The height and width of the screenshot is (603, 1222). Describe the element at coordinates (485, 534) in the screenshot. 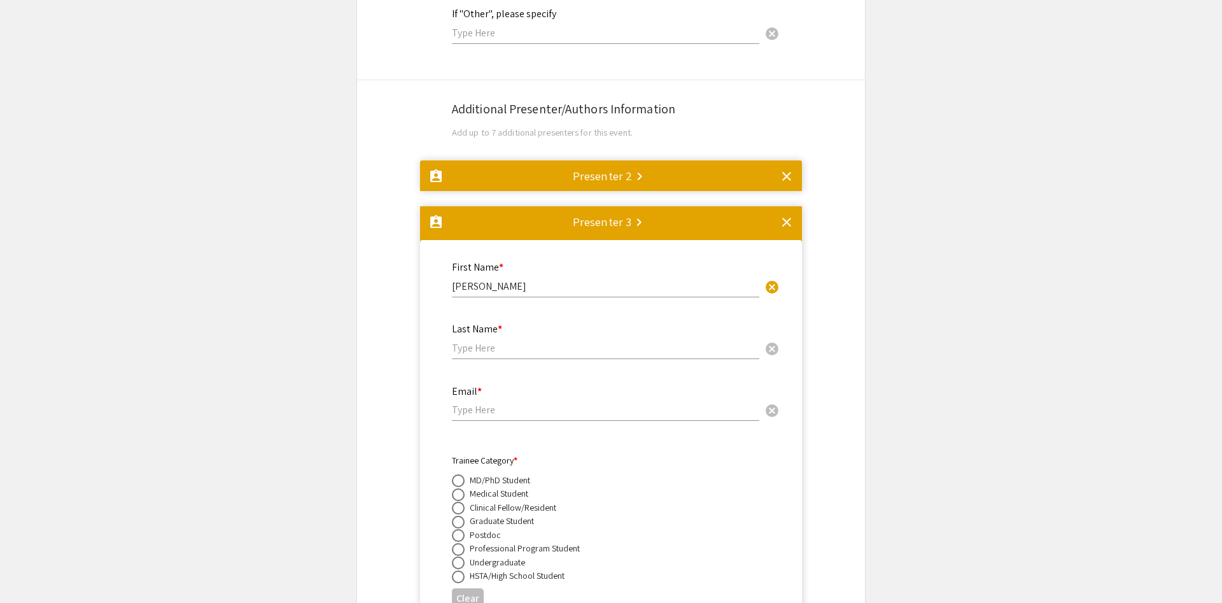

I see `div: Postdoc` at that location.